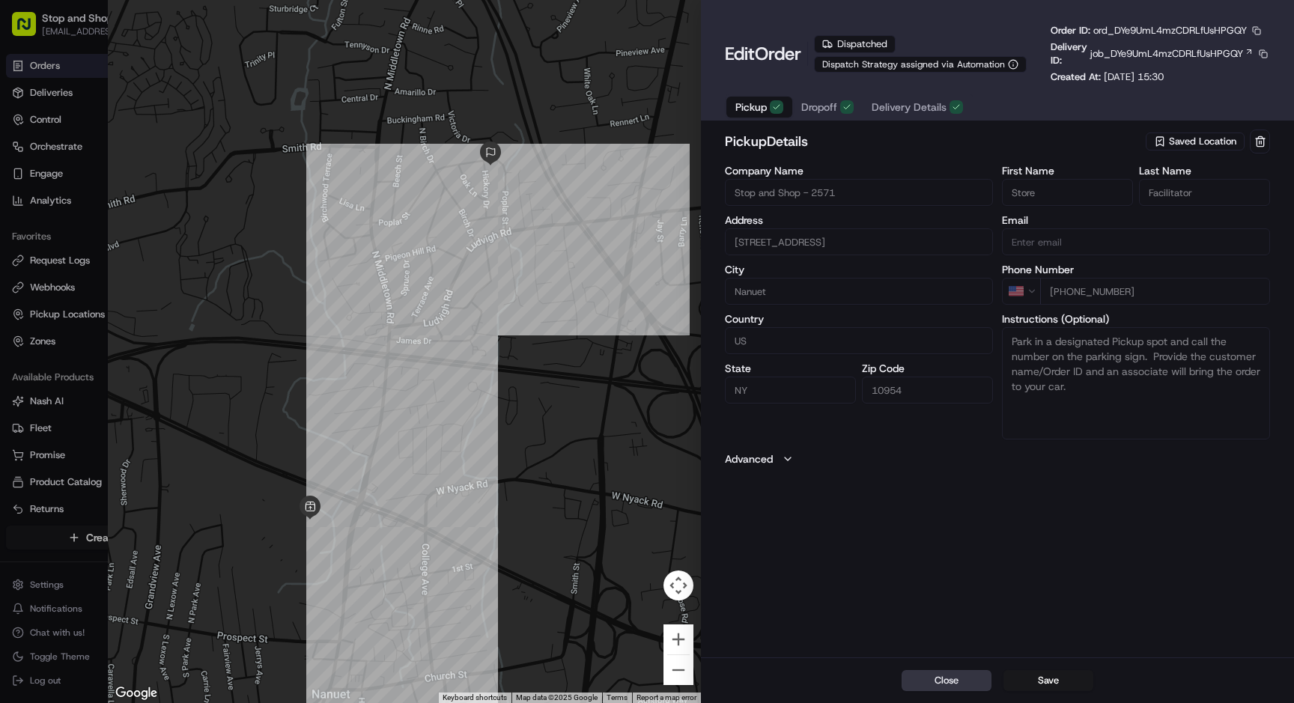 The width and height of the screenshot is (1294, 703). I want to click on div: Past conversations, so click(58, 201).